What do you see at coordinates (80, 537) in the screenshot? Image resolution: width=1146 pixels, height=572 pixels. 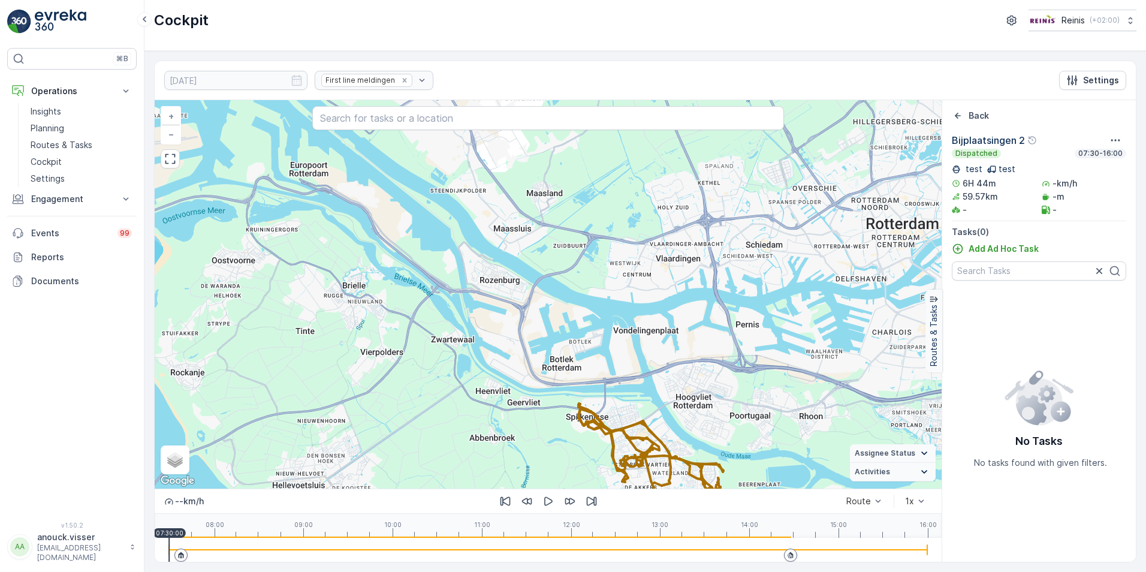 I see `p: anouck.visser` at bounding box center [80, 537].